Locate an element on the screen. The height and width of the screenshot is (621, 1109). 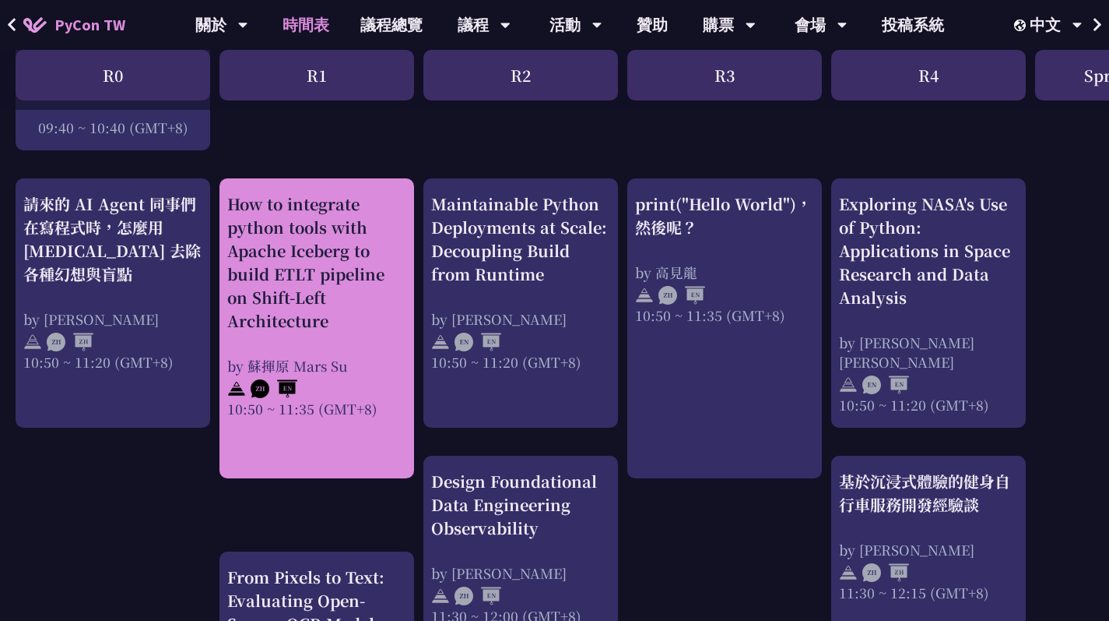
div: 基於沉浸式體驗的健身自行車服務開發經驗談 is located at coordinates (929, 493).